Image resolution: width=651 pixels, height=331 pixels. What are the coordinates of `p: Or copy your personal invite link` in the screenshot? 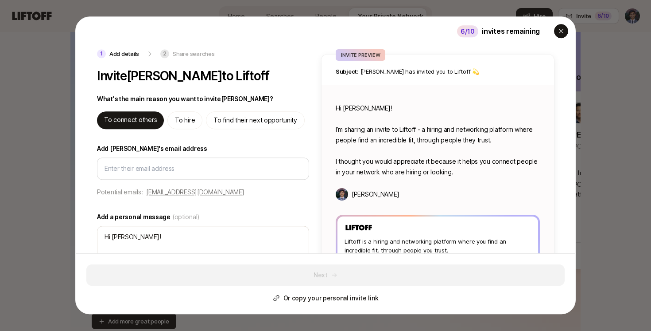 It's located at (331, 298).